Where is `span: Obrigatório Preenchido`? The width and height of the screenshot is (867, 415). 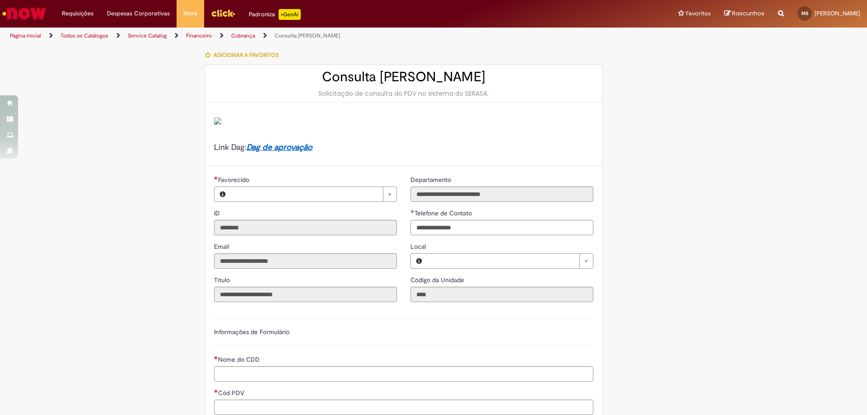 span: Obrigatório Preenchido is located at coordinates (412, 211).